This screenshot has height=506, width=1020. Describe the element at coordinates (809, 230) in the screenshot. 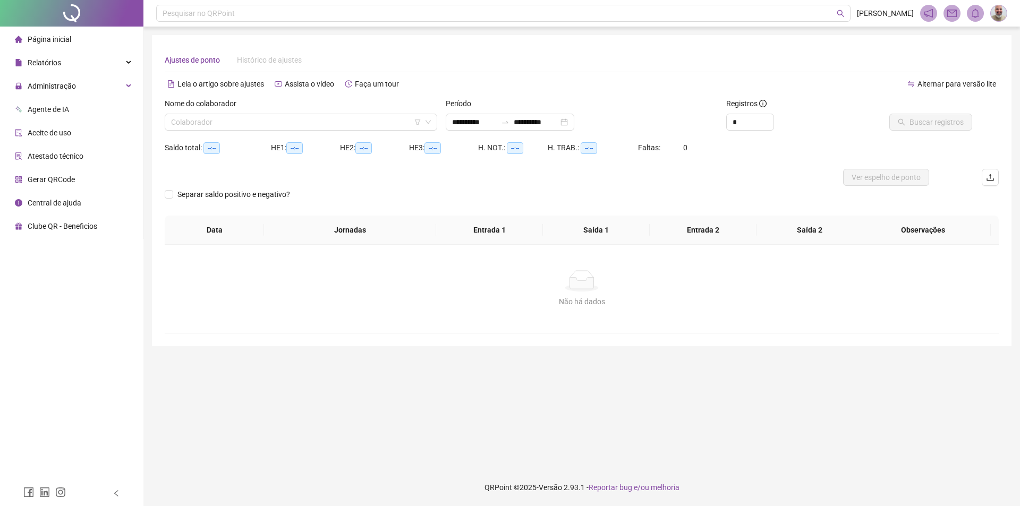

I see `th: Saída 2` at that location.